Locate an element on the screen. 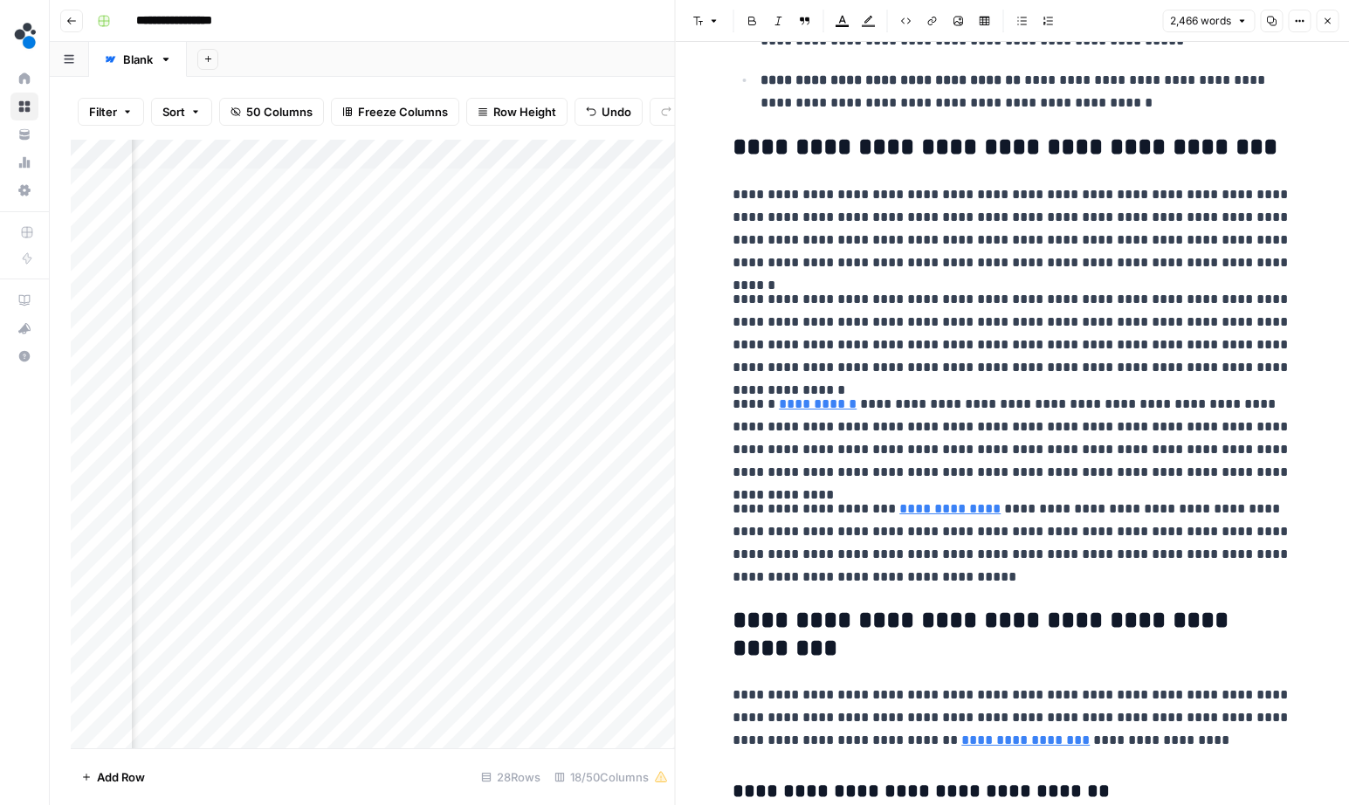  div: What's new? is located at coordinates (24, 328).